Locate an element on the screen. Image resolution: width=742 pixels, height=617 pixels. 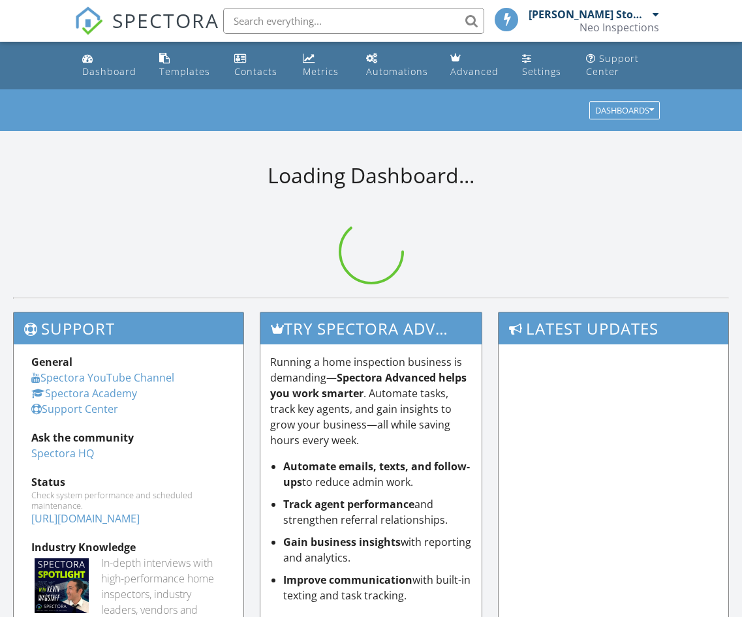
div: Check system performance and scheduled maintenance. is located at coordinates (129, 500).